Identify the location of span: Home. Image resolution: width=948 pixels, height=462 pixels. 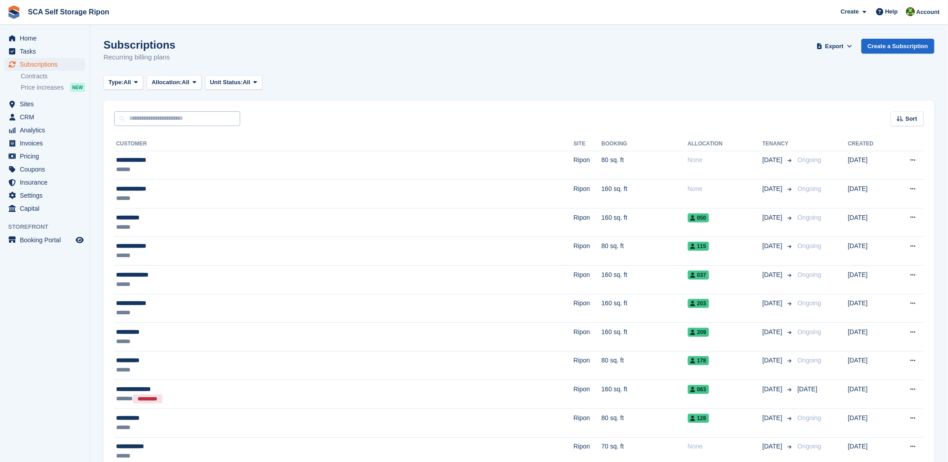
(47, 38).